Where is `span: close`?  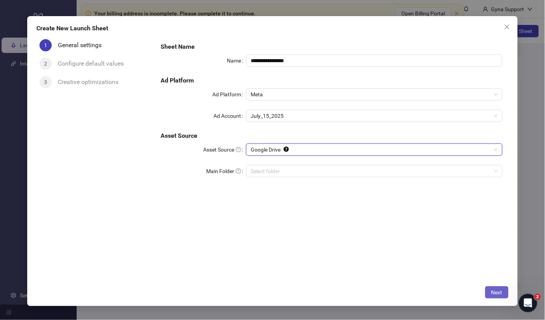 span: close is located at coordinates (507, 27).